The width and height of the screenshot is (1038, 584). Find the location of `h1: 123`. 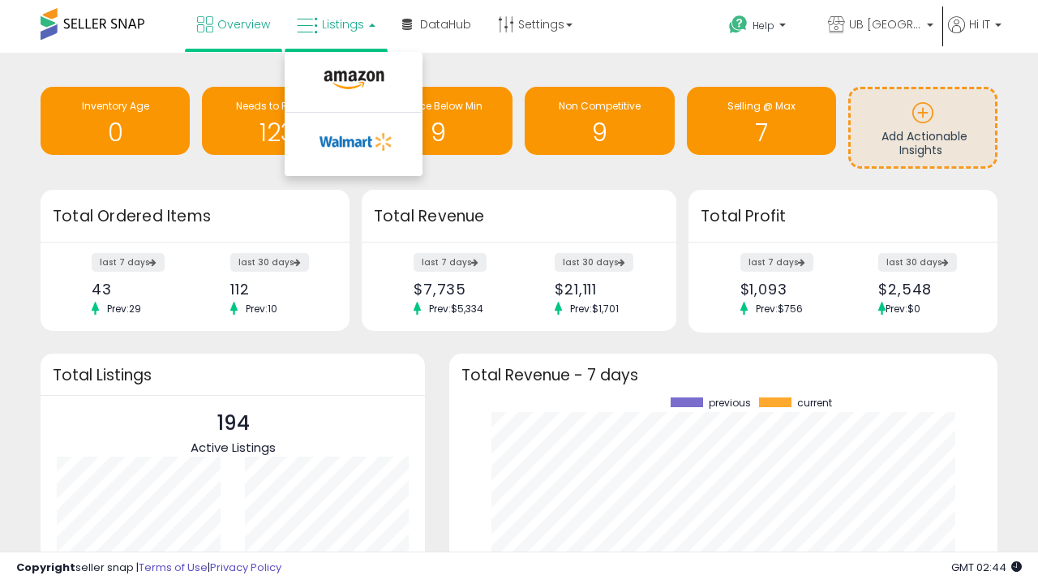

h1: 123 is located at coordinates (277, 132).